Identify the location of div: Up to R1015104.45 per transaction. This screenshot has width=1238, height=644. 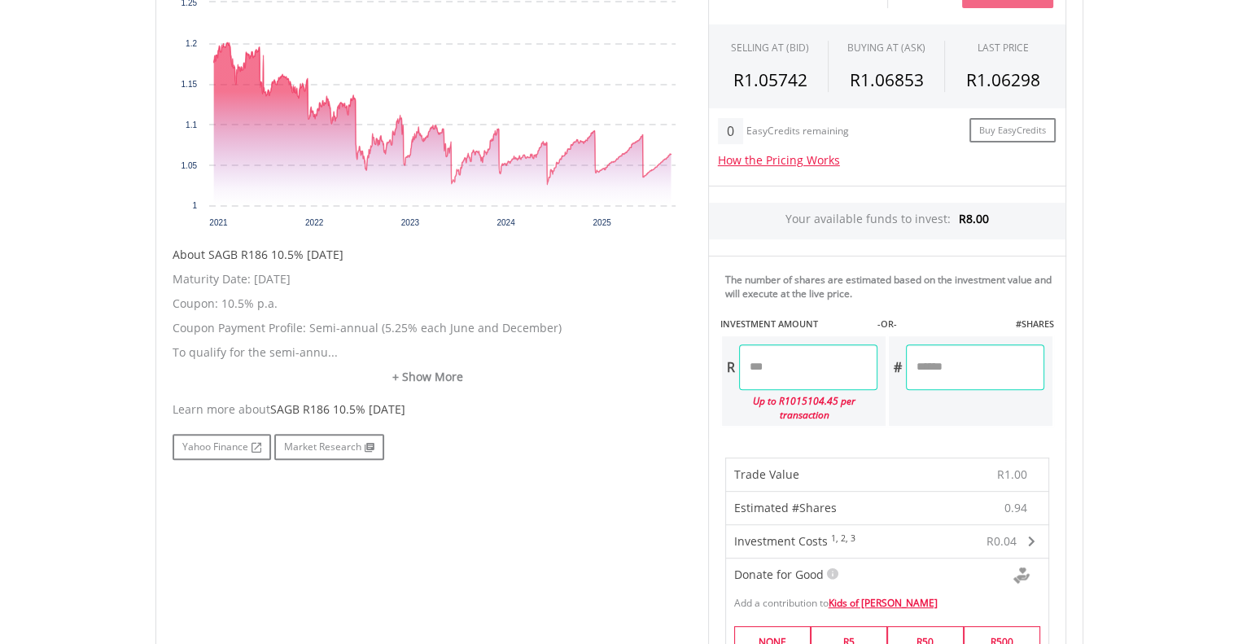
(799, 408).